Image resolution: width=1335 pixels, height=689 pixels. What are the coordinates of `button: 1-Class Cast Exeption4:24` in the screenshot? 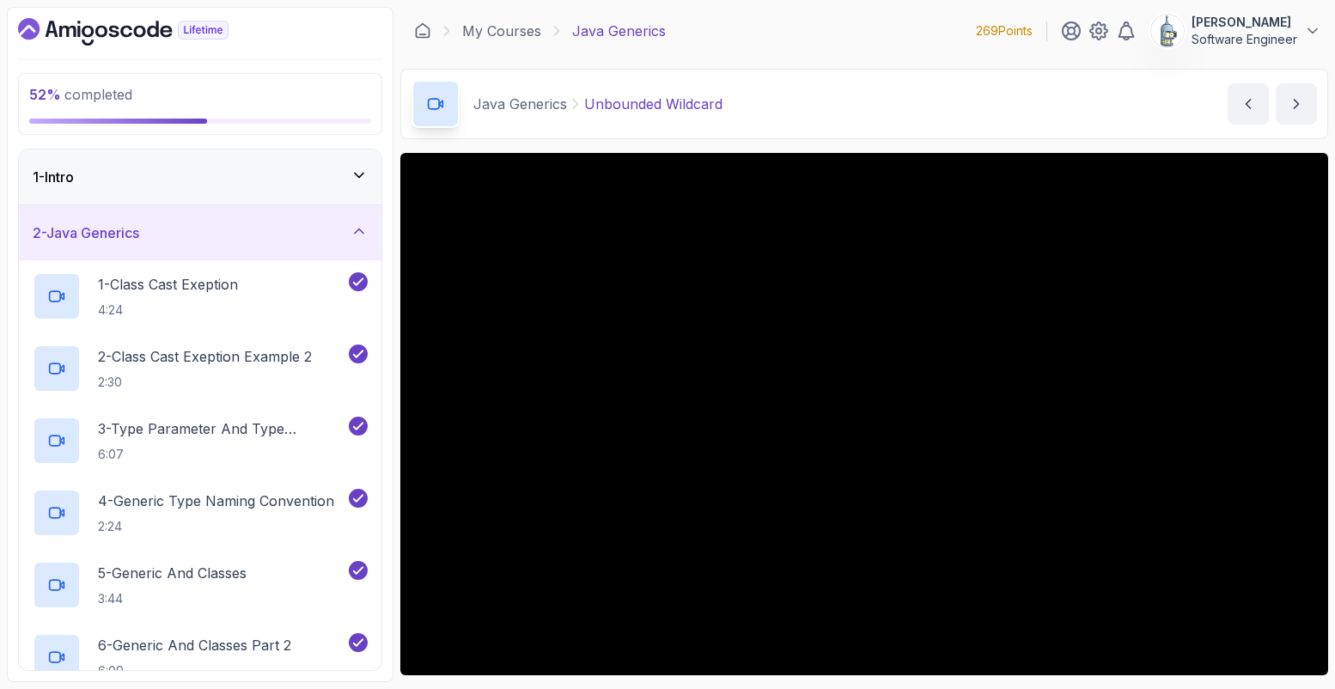 It's located at (200, 296).